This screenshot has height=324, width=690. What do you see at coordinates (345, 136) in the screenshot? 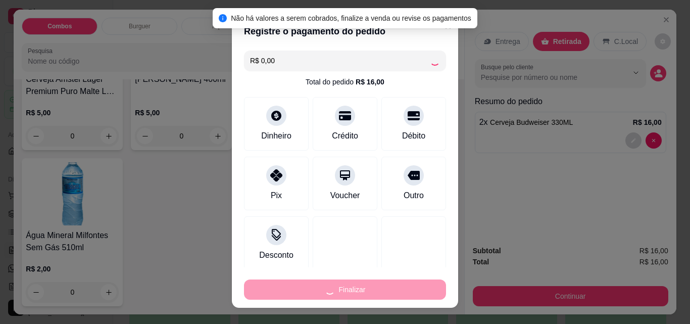
I see `div: Crédito` at bounding box center [345, 136].